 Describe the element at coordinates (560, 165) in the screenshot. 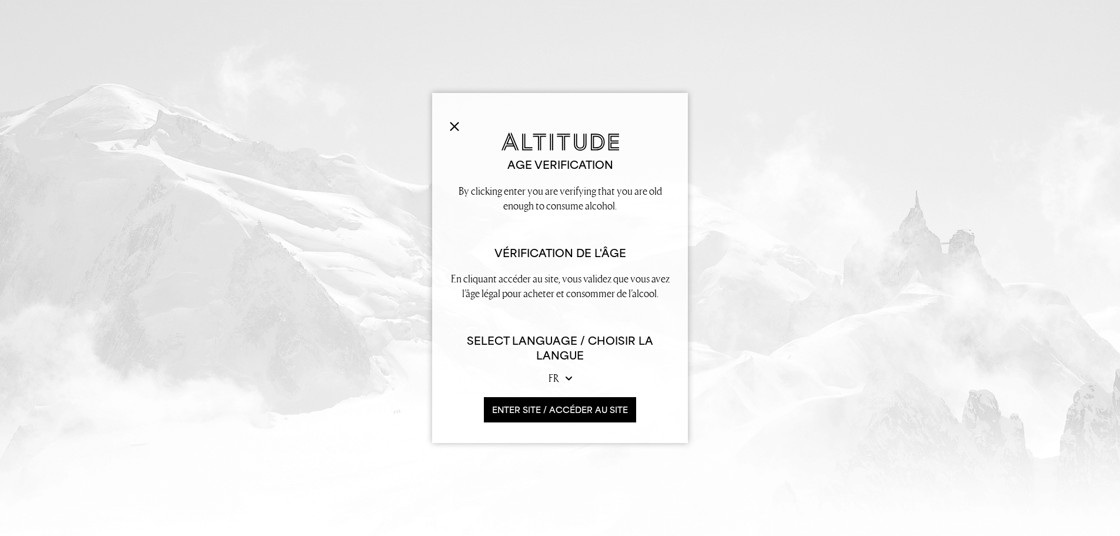

I see `h2: Age verification` at that location.